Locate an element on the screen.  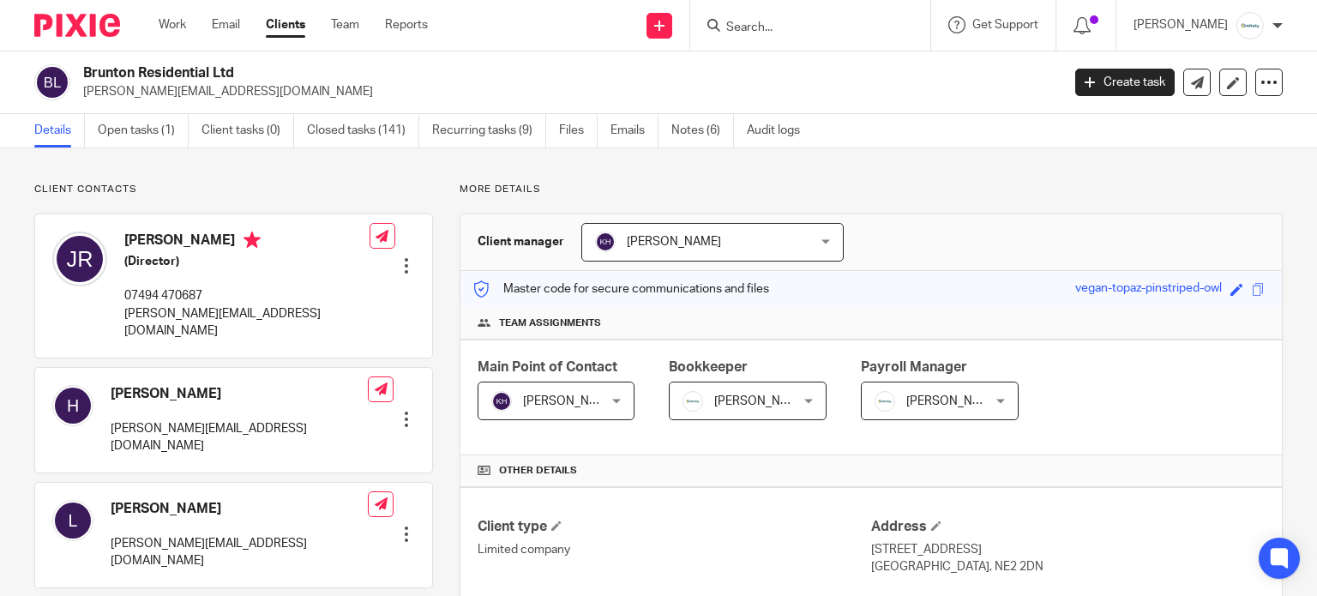
a: Open tasks (1) is located at coordinates (143, 130).